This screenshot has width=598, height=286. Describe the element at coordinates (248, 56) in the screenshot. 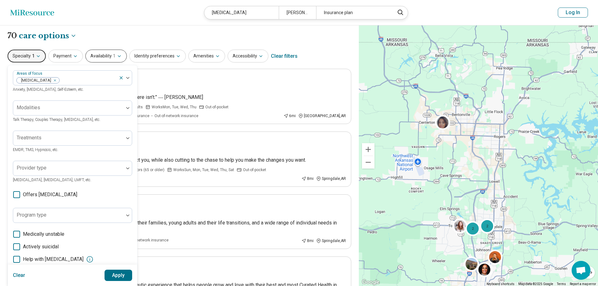

I see `button: Accessibility` at that location.